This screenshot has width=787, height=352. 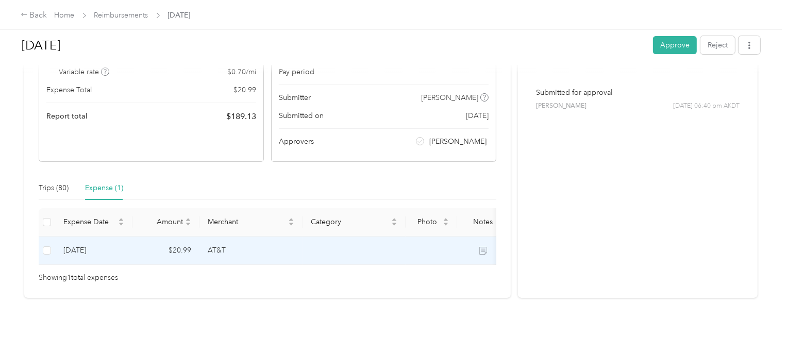 I want to click on h1: Sep 2025, so click(x=333, y=45).